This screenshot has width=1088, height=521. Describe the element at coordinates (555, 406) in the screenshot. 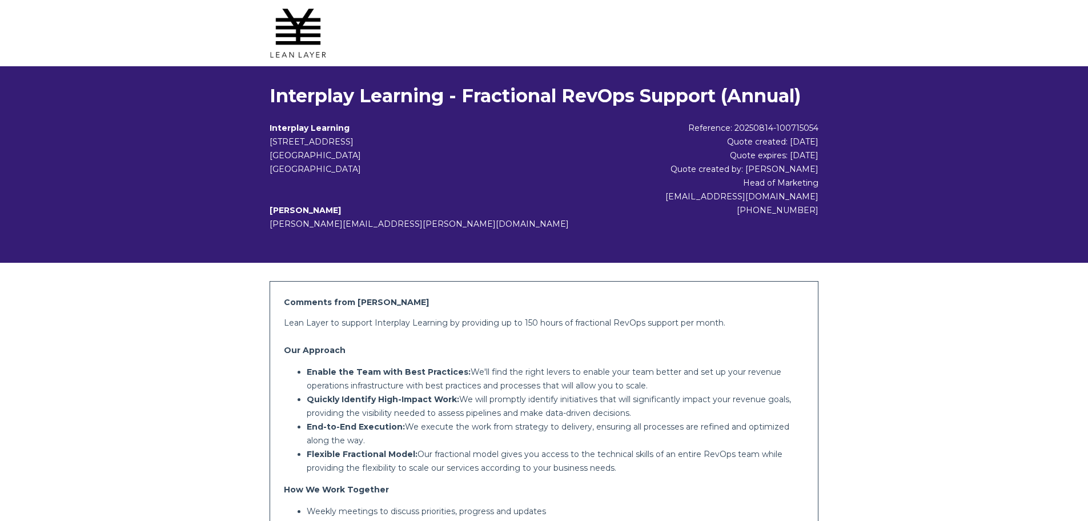

I see `p: We will promptly identify initiatives that will significantly impact your revenue goals, providin...` at that location.